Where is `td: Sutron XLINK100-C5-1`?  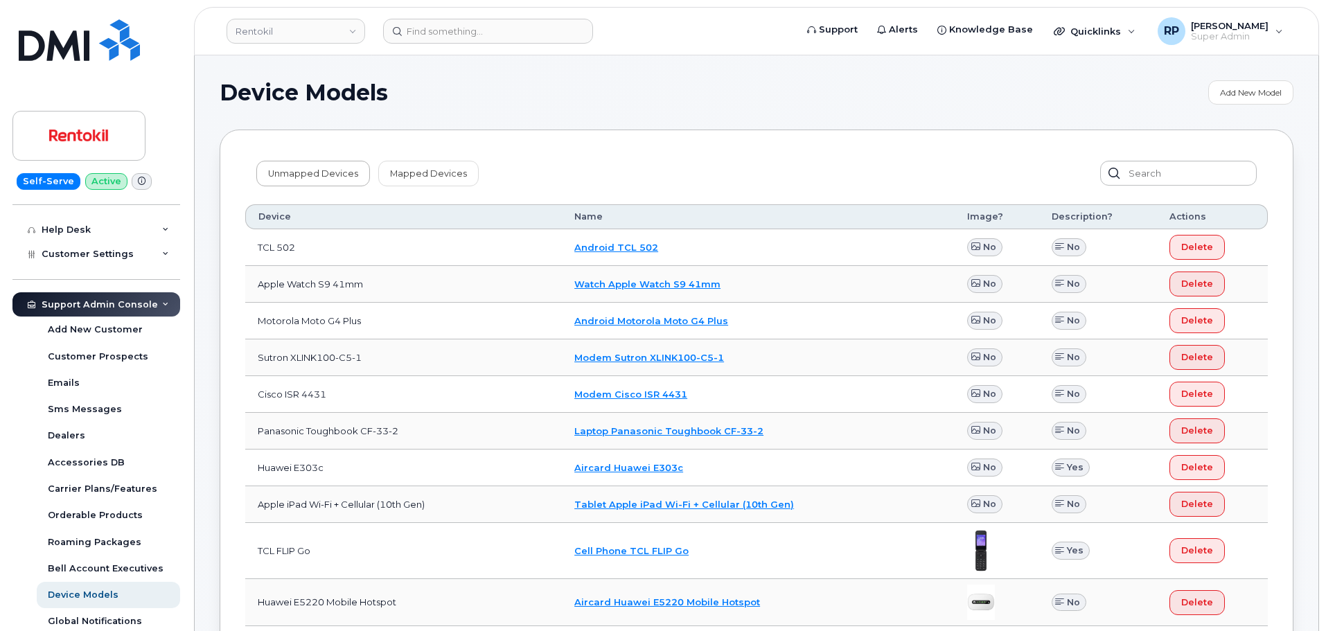 td: Sutron XLINK100-C5-1 is located at coordinates (403, 358).